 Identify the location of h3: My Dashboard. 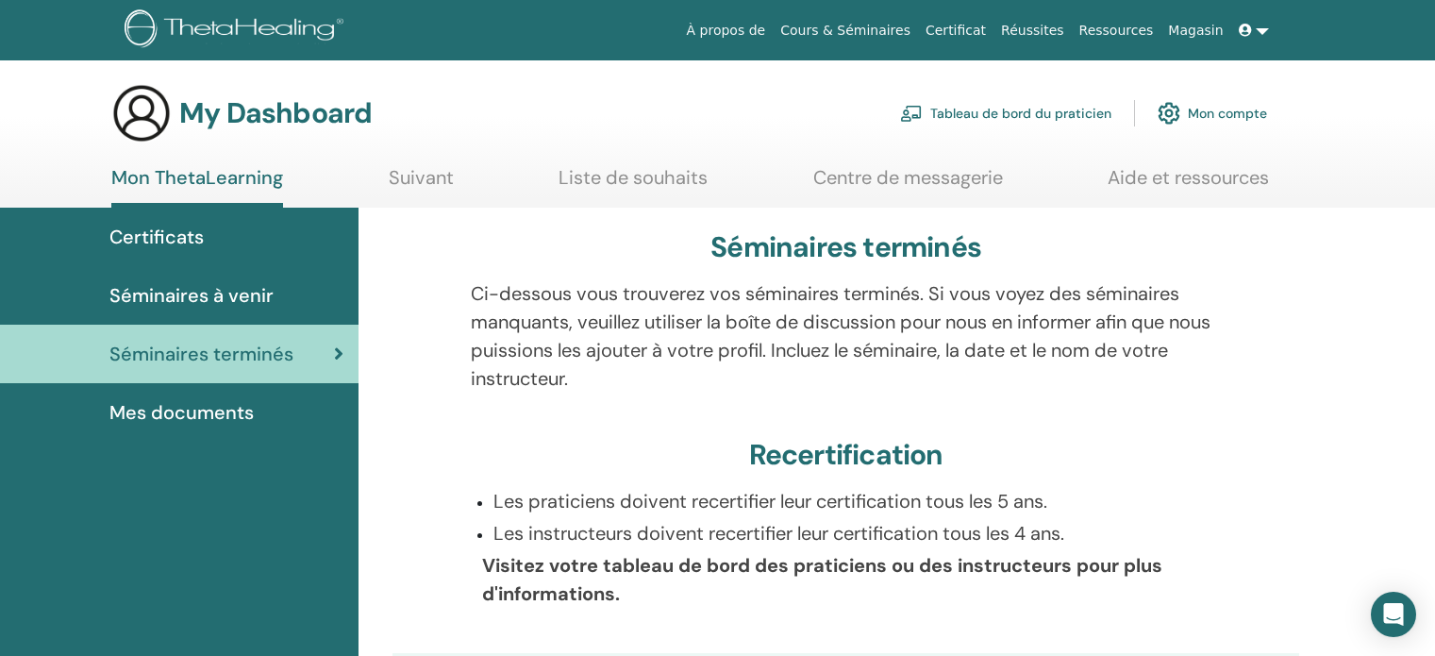
(275, 113).